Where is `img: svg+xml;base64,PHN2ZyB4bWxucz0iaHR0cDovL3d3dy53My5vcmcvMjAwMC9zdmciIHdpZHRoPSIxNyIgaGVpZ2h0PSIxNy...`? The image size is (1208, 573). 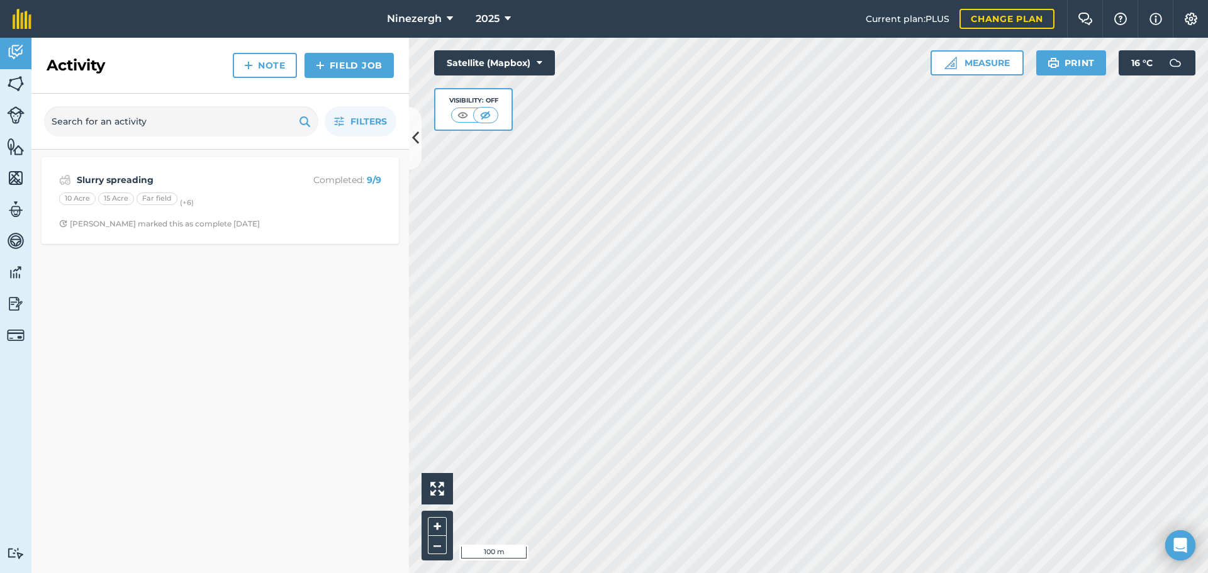 img: svg+xml;base64,PHN2ZyB4bWxucz0iaHR0cDovL3d3dy53My5vcmcvMjAwMC9zdmciIHdpZHRoPSIxNyIgaGVpZ2h0PSIxNy... is located at coordinates (1155, 19).